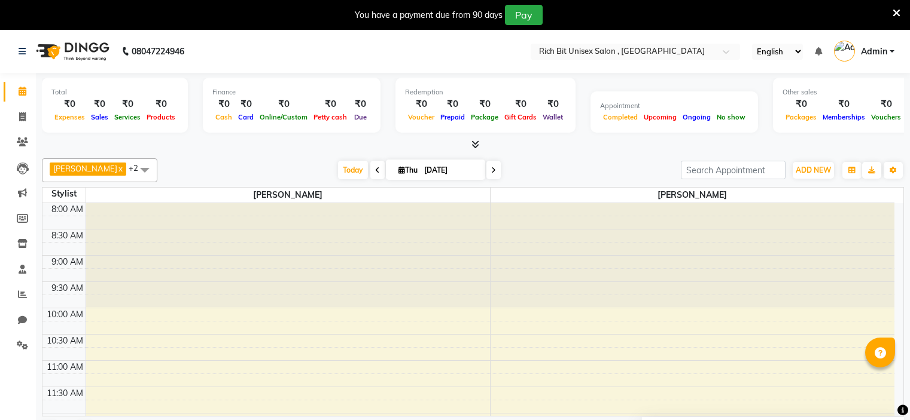  What do you see at coordinates (484, 117) in the screenshot?
I see `span: Package` at bounding box center [484, 117].